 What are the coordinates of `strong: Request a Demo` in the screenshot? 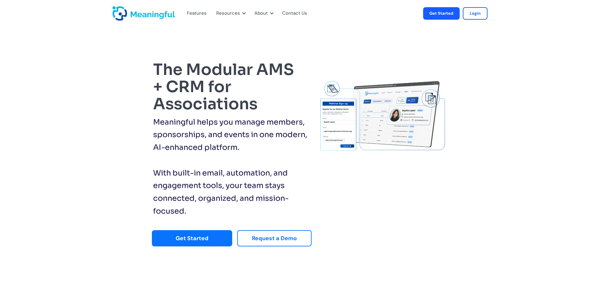 It's located at (274, 238).